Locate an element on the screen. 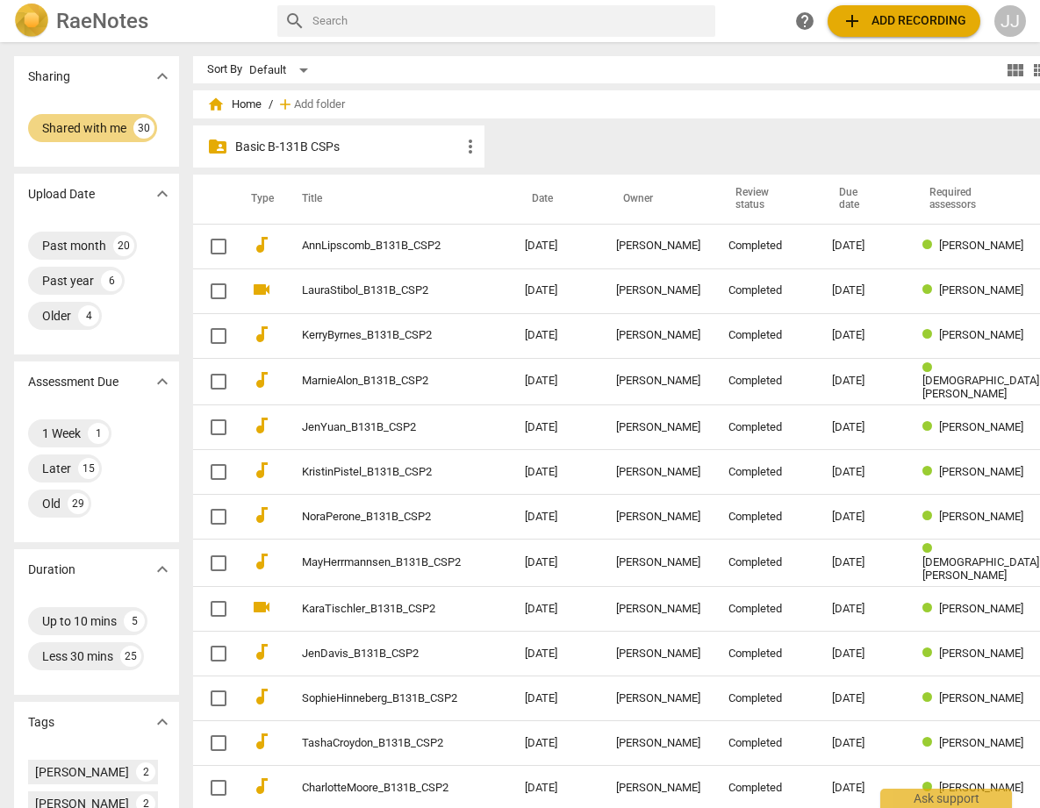  p: Upload Date is located at coordinates (61, 194).